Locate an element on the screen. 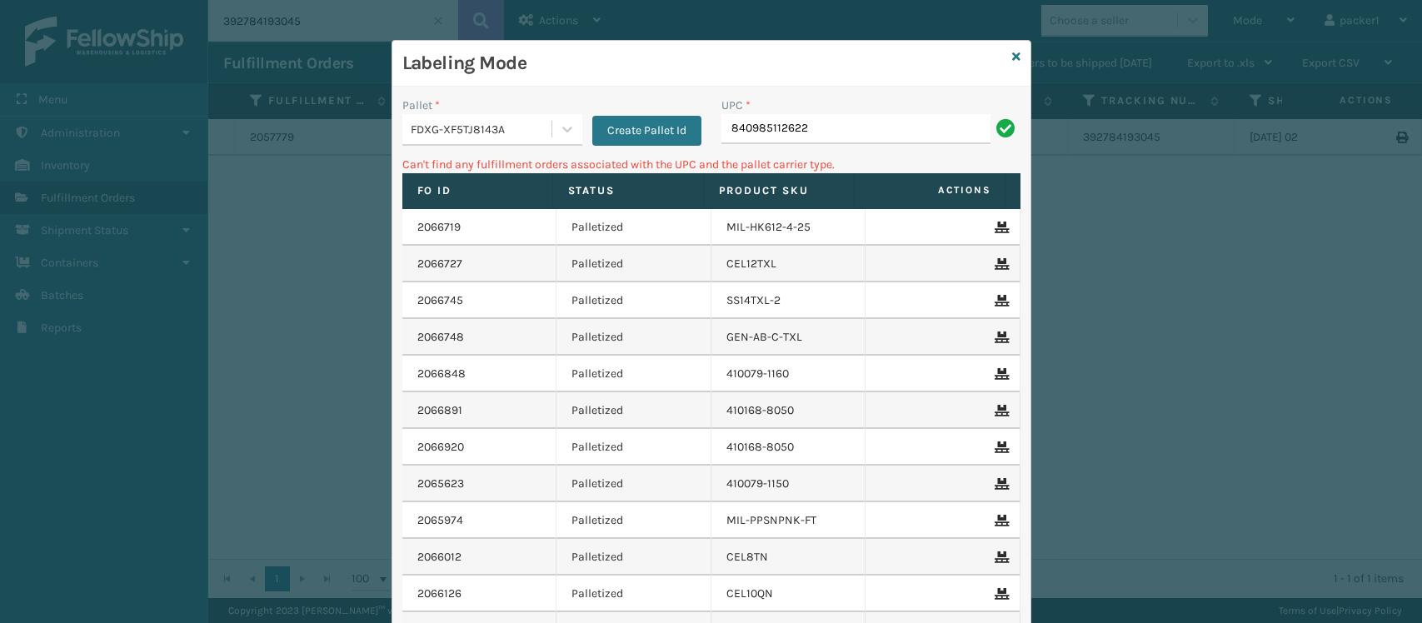 This screenshot has width=1422, height=623. a: 2065623 is located at coordinates (441, 484).